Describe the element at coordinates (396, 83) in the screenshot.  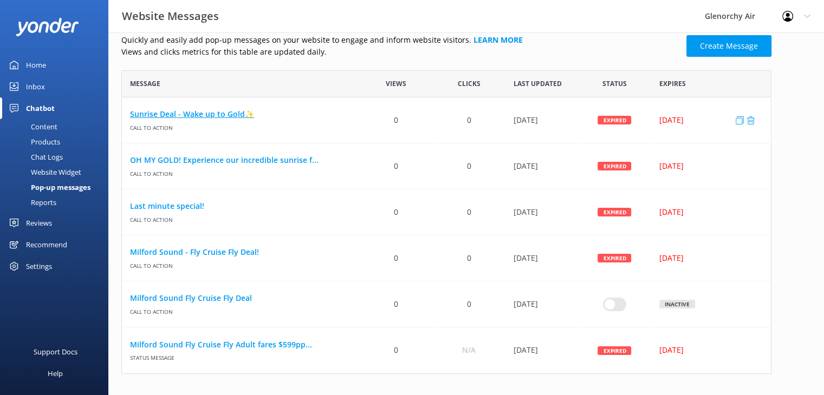
I see `span: Views` at that location.